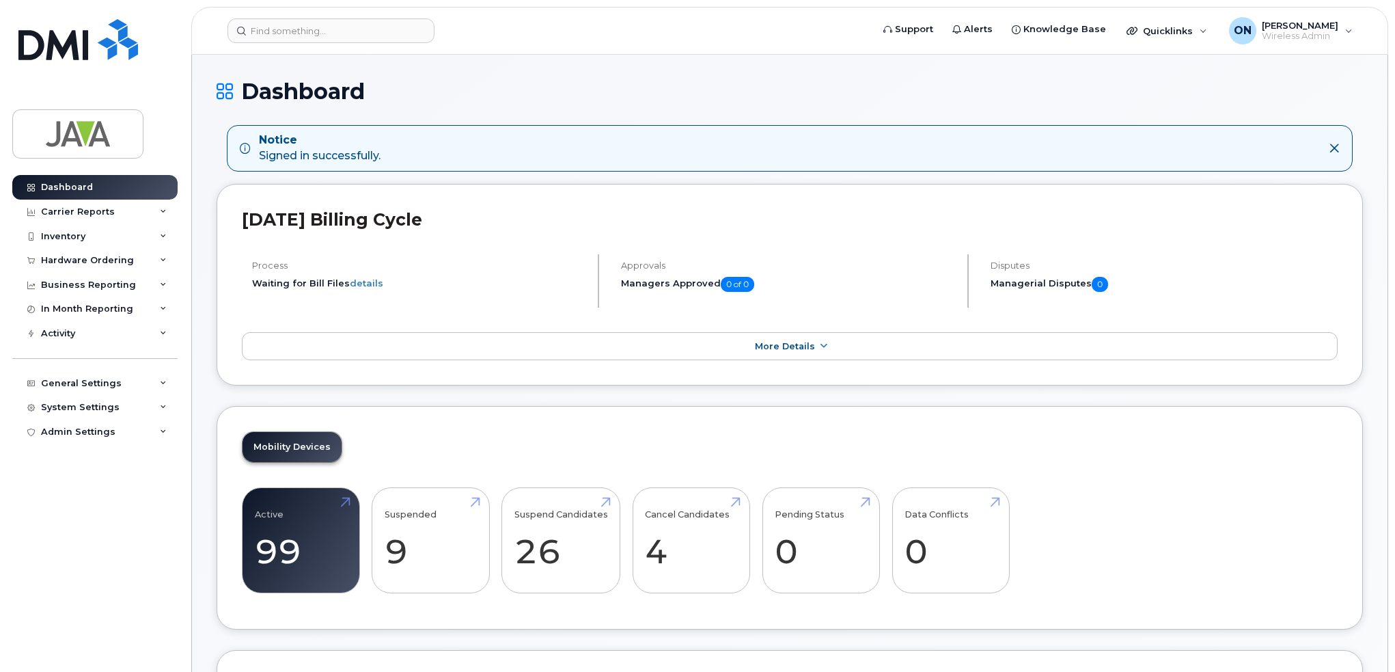 This screenshot has width=1395, height=672. I want to click on div: Signed in successfully., so click(320, 148).